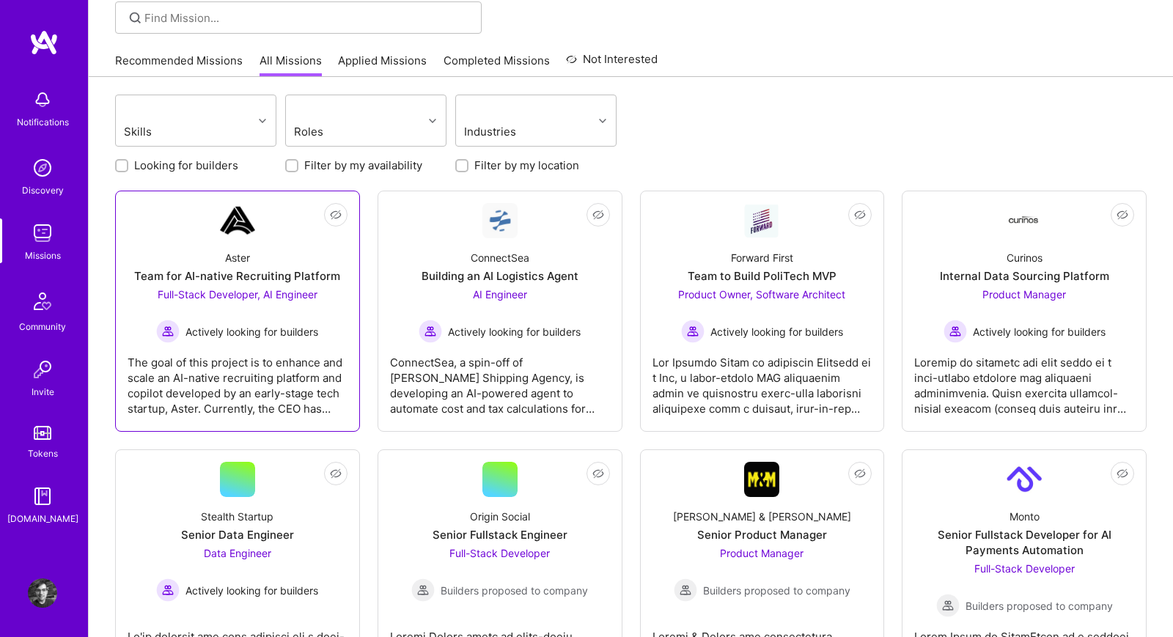 This screenshot has height=637, width=1173. I want to click on a: Completed Missions, so click(496, 65).